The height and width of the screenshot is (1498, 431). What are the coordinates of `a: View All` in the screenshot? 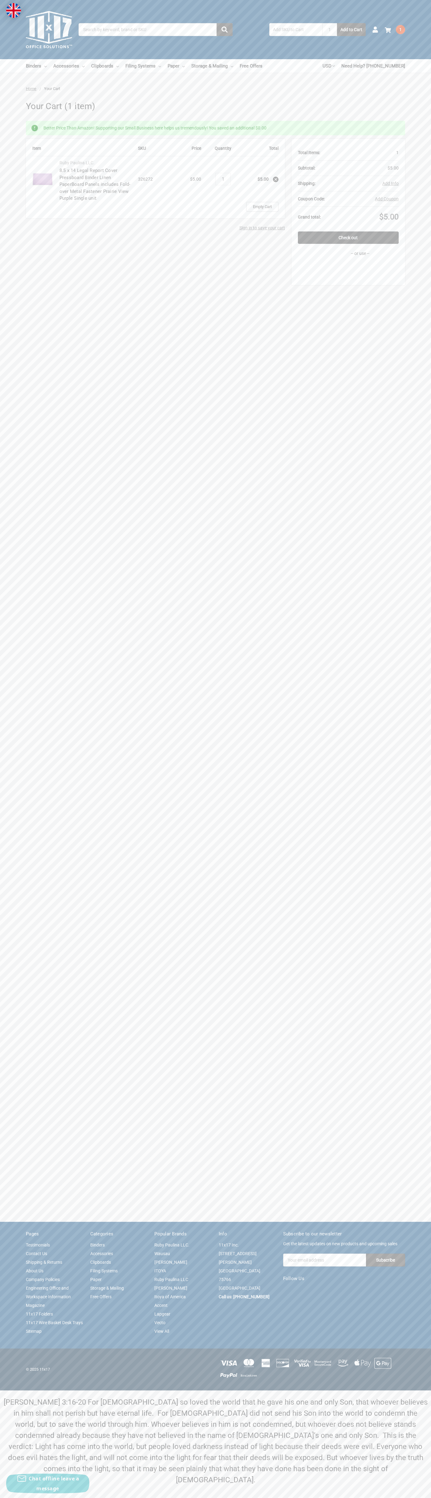 It's located at (162, 1331).